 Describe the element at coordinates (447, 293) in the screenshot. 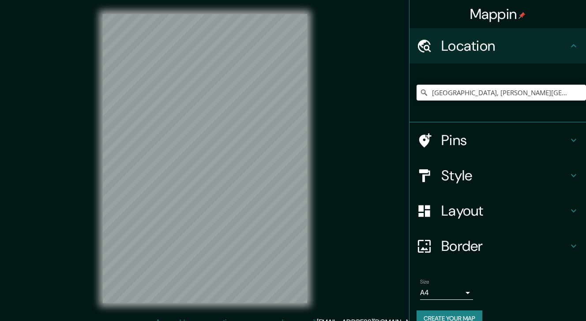

I see `div: A4` at that location.